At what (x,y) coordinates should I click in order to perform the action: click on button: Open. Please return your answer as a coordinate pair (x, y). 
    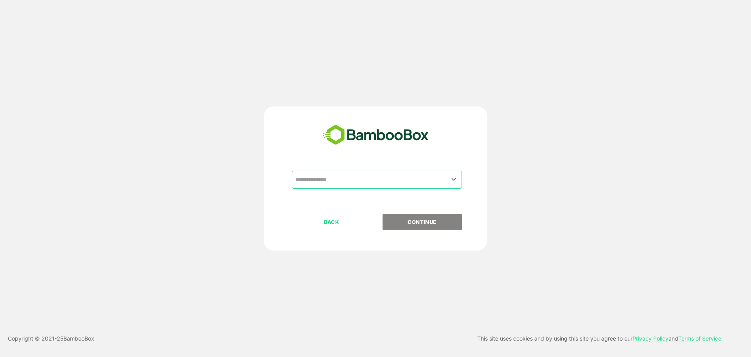
    Looking at the image, I should click on (454, 179).